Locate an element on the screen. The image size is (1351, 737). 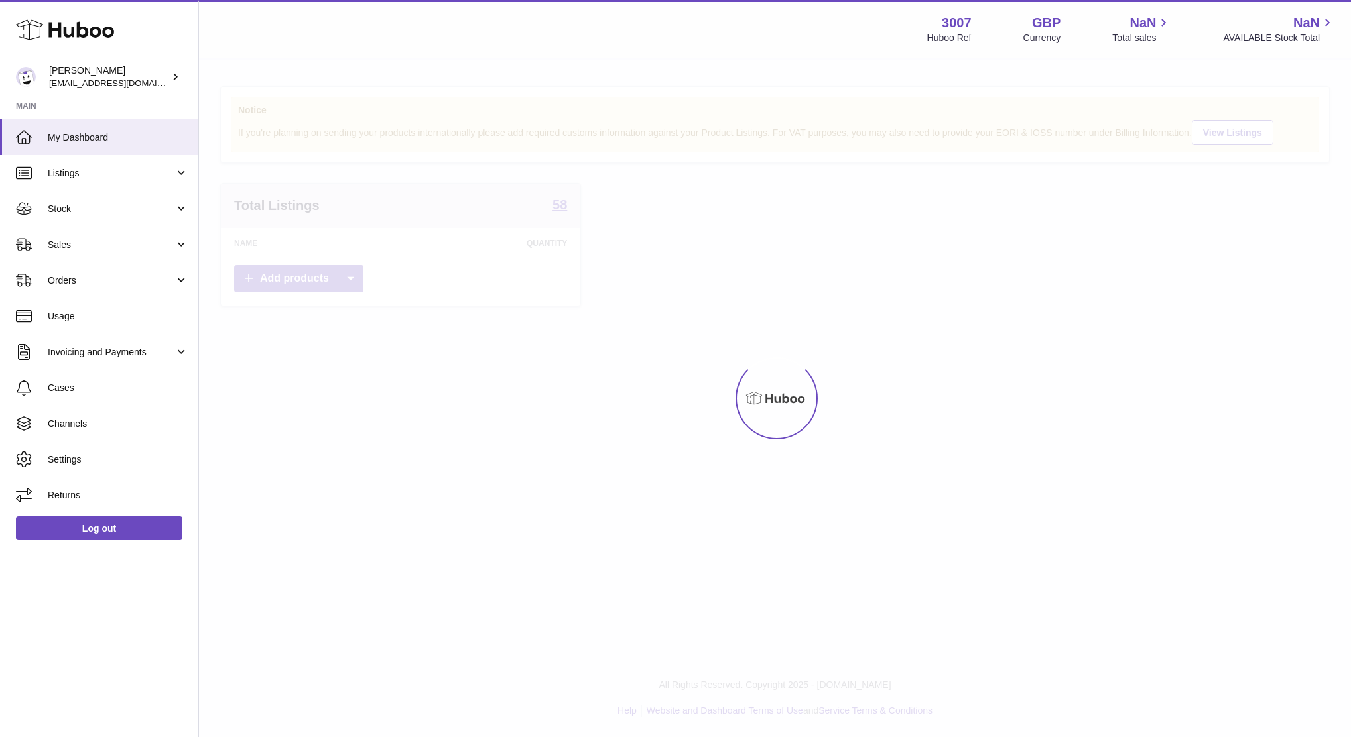
a: Log out is located at coordinates (99, 528).